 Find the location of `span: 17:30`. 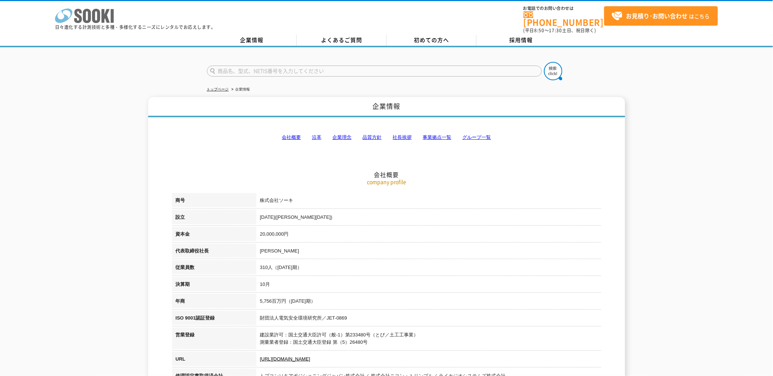

span: 17:30 is located at coordinates (556, 30).